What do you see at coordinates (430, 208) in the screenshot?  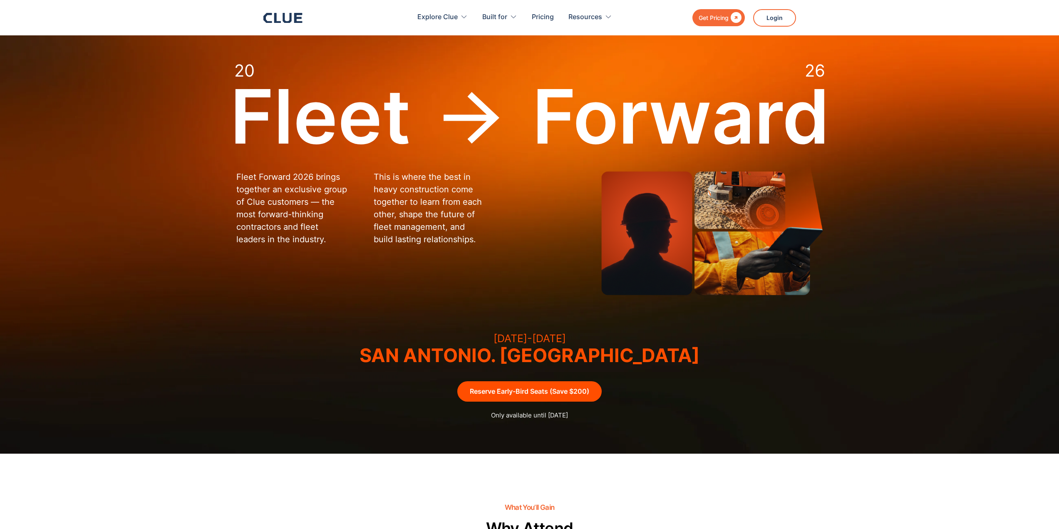 I see `p: This is where the best in heavy construction come together to learn from each other, shape the fu...` at bounding box center [430, 208].